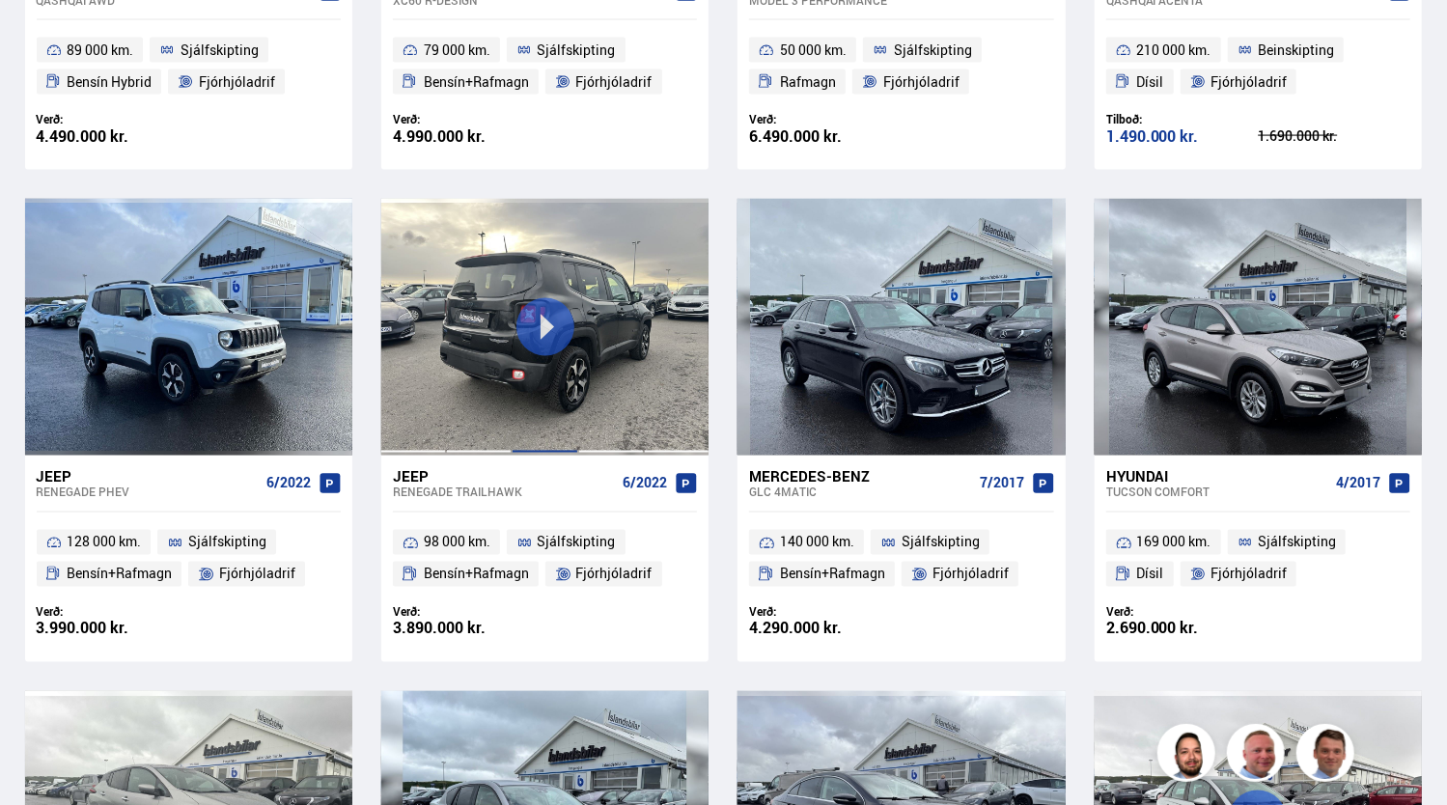 The image size is (1447, 805). What do you see at coordinates (900, 559) in the screenshot?
I see `a: Mercedes-Benz GLC 4MATIC 7/2017 140 000 km. Sjálfskipting Bensín+Rafmagn Fjórhjóladrif Verð: 4.29...` at bounding box center [900, 559].